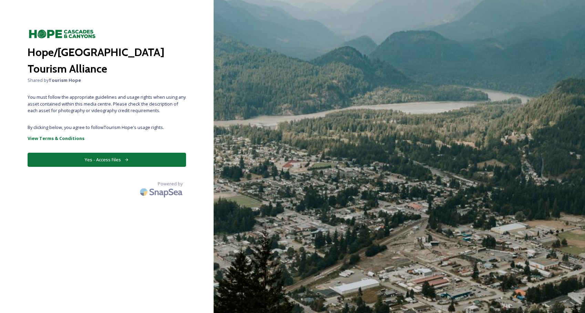  What do you see at coordinates (107, 127) in the screenshot?
I see `span: By clicking below, you agree to follow Tourism Hope 's usage rights.` at bounding box center [107, 127].